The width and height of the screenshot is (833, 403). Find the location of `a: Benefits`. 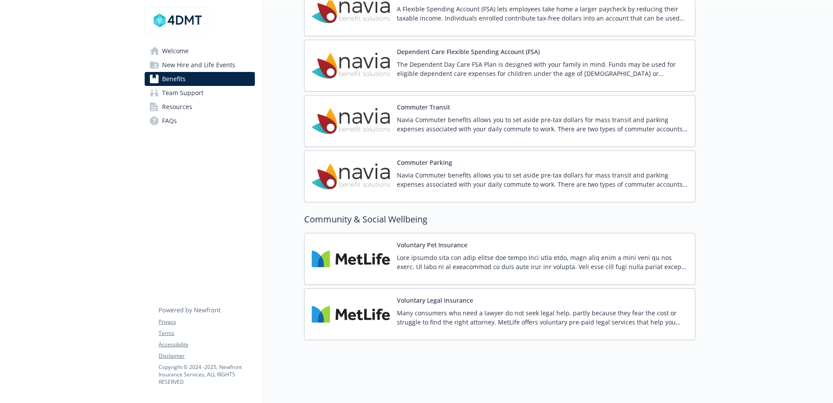

a: Benefits is located at coordinates (200, 79).